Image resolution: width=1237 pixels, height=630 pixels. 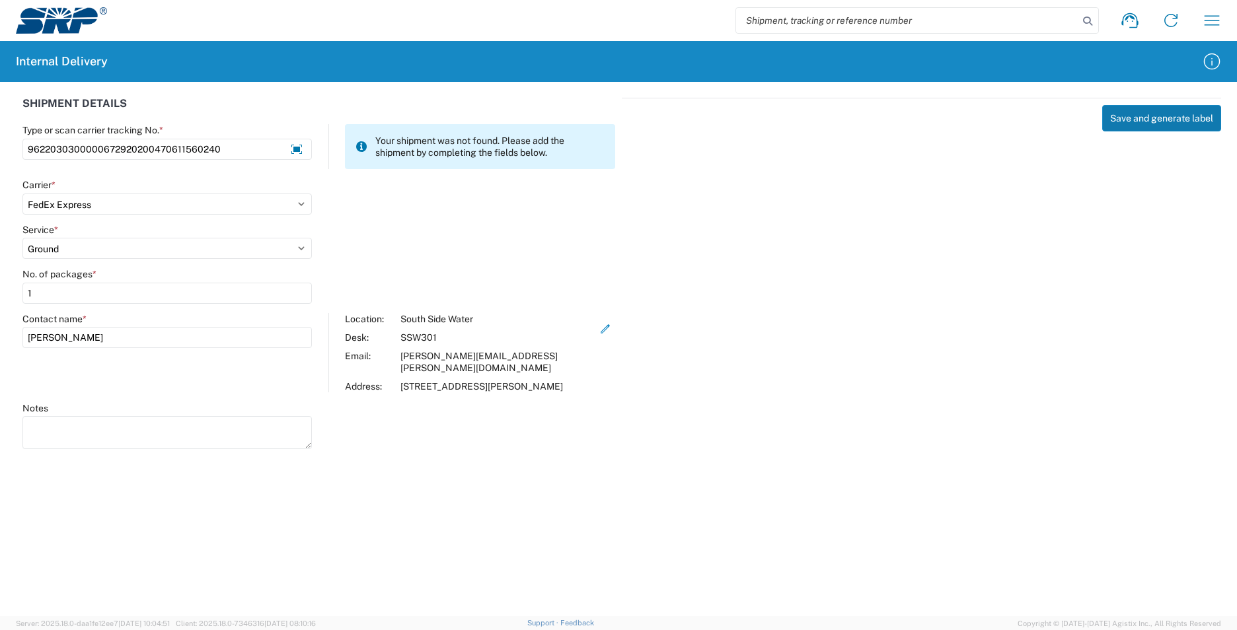 I want to click on img: srp, so click(x=61, y=20).